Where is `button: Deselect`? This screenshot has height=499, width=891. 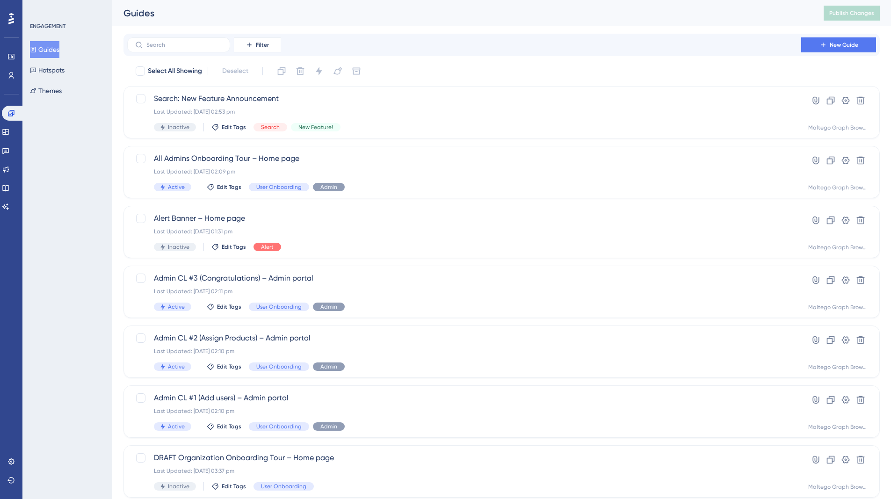
button: Deselect is located at coordinates (235, 71).